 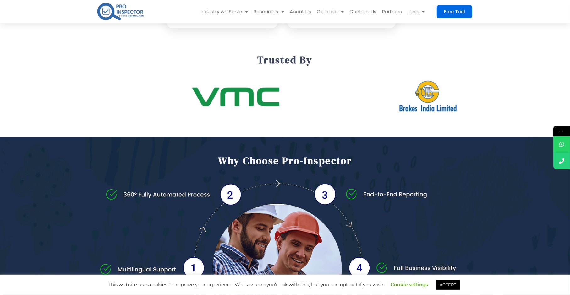 I want to click on a: Free Trial, so click(x=454, y=12).